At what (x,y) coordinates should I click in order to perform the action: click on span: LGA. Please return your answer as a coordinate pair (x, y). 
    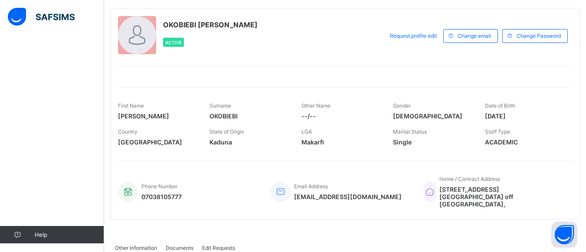
    Looking at the image, I should click on (307, 131).